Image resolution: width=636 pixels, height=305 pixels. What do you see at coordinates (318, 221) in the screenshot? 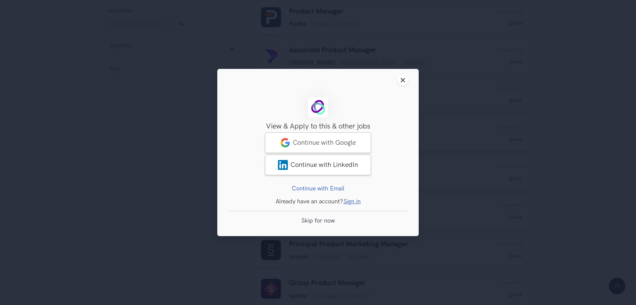
I see `a: Skip for now` at bounding box center [318, 221].